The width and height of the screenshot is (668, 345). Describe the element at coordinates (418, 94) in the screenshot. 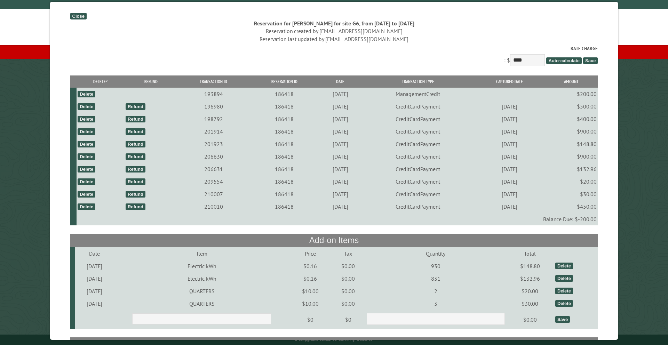

I see `td: ManagementCredit` at that location.